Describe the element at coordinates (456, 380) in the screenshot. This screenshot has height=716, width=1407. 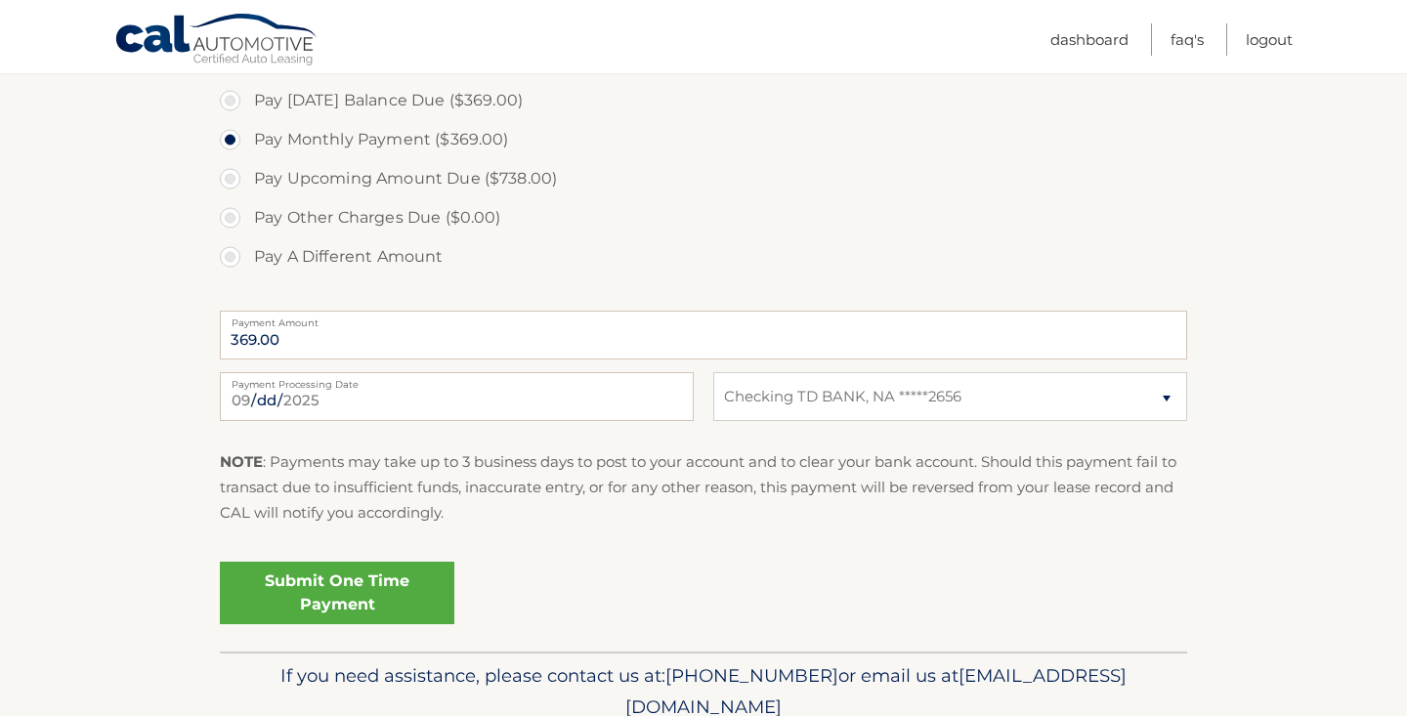
I see `label: Payment Processing Date` at that location.